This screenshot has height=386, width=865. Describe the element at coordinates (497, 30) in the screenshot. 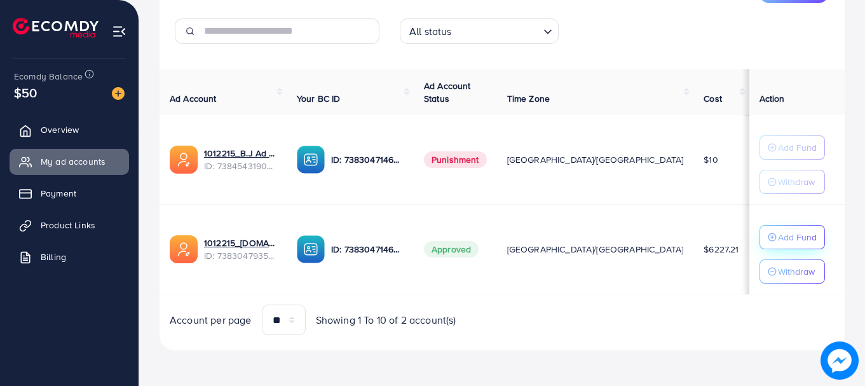

I see `input: Search for option` at that location.